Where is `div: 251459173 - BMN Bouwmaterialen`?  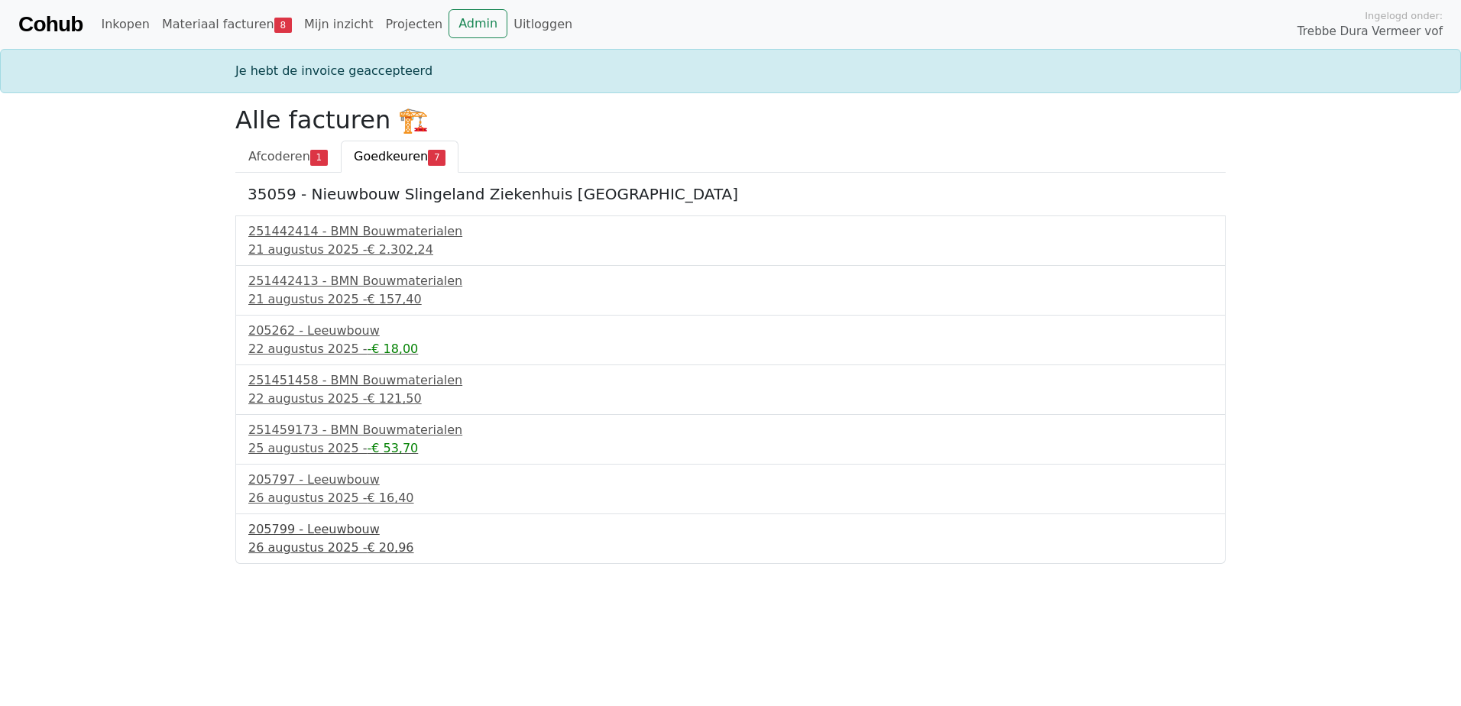
div: 251459173 - BMN Bouwmaterialen is located at coordinates (731, 430).